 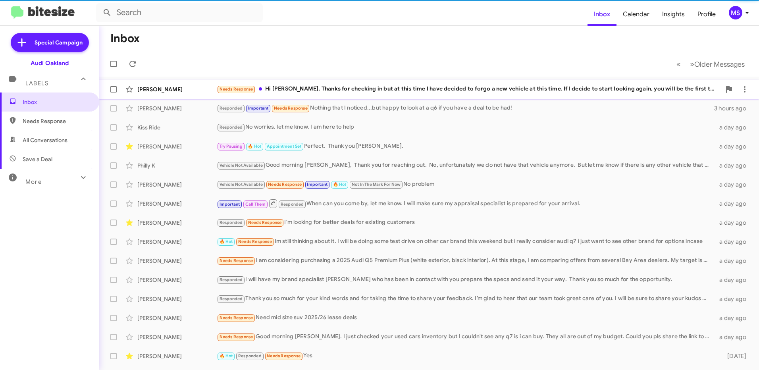 What do you see at coordinates (466, 203) in the screenshot?
I see `div: When can you come by, let me know. I will make sure my appraisal specialist is prepared for your ...` at bounding box center [466, 203].